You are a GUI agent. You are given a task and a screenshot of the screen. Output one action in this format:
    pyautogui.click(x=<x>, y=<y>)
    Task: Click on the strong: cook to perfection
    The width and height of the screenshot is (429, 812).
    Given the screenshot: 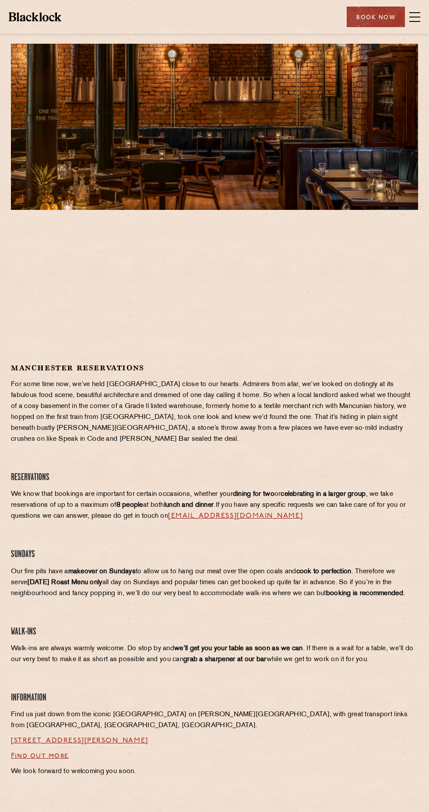 What is the action you would take?
    pyautogui.click(x=324, y=572)
    